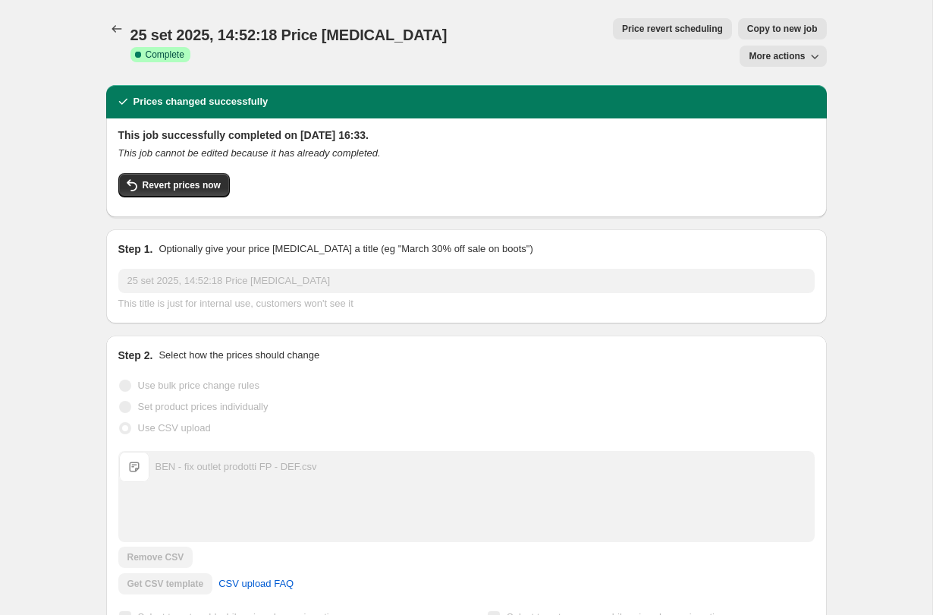  What do you see at coordinates (256, 584) in the screenshot?
I see `span: CSV upload FAQ` at bounding box center [256, 584].